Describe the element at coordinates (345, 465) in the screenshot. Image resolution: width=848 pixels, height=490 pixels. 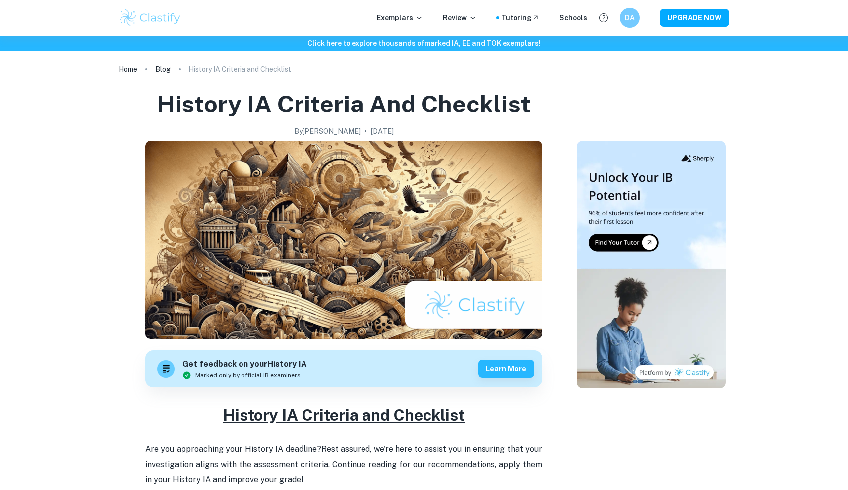
I see `span: Rest assured, we're here to assist you in ensuring that your investigation aligns with the assess...` at that location.